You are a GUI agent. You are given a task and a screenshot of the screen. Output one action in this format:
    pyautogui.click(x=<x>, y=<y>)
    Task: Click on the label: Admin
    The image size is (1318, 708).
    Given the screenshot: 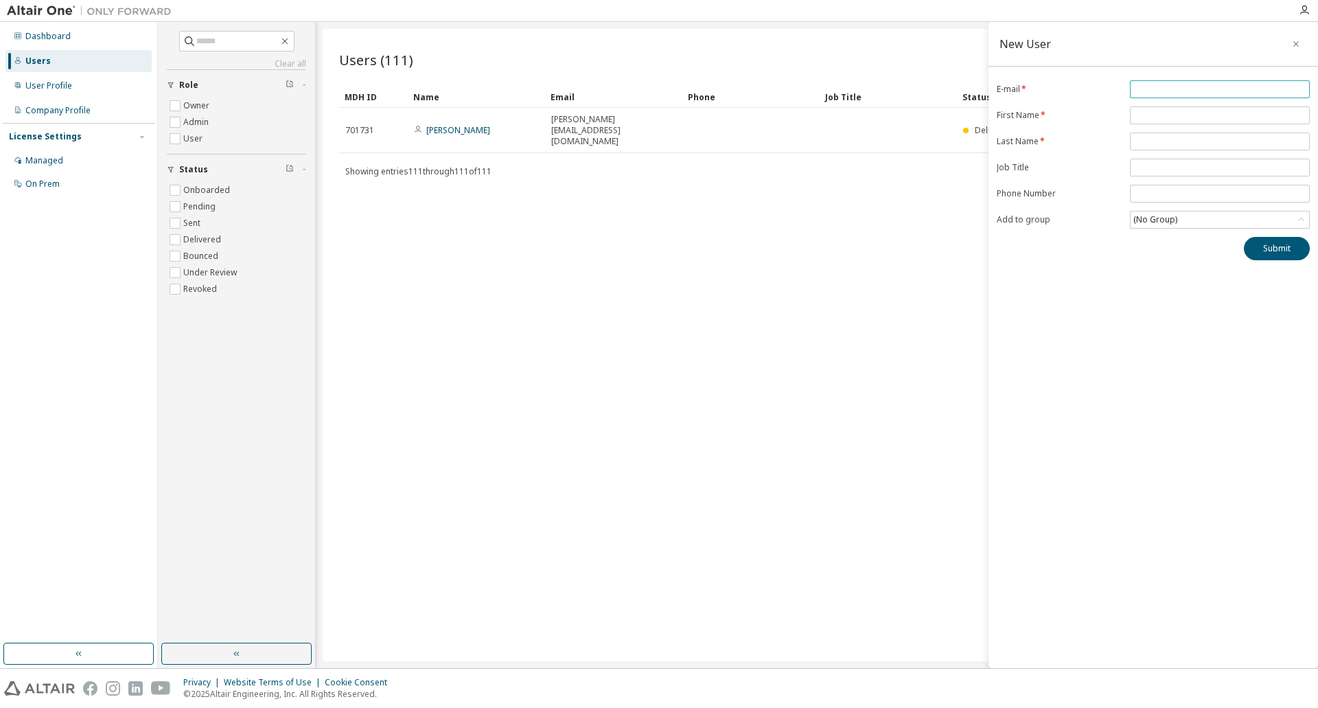 What is the action you would take?
    pyautogui.click(x=197, y=122)
    